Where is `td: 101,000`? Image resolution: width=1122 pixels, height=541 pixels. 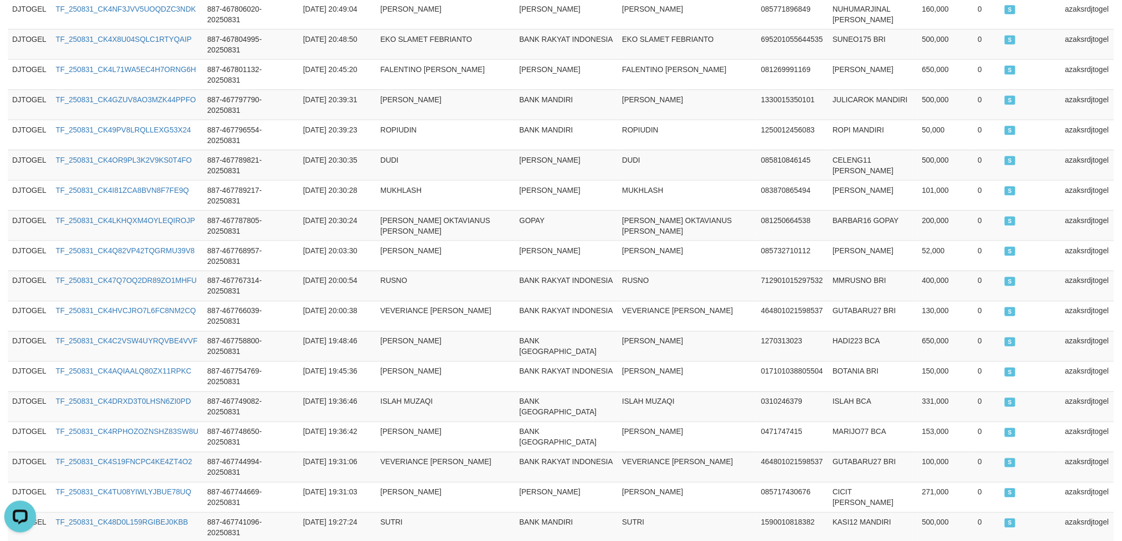 td: 101,000 is located at coordinates (946, 195).